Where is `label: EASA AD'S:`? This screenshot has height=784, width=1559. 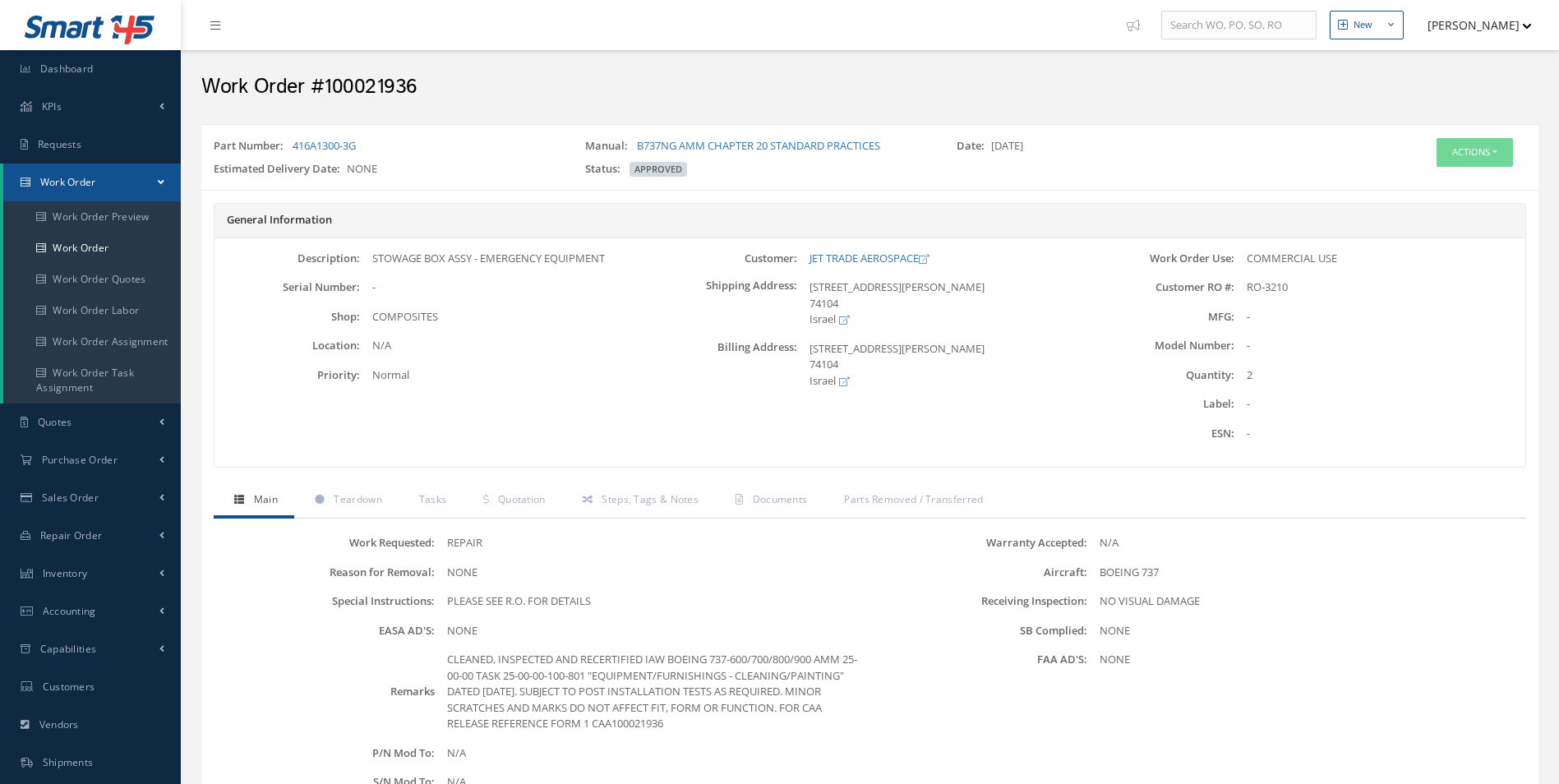
label: EASA AD'S: is located at coordinates (327, 630).